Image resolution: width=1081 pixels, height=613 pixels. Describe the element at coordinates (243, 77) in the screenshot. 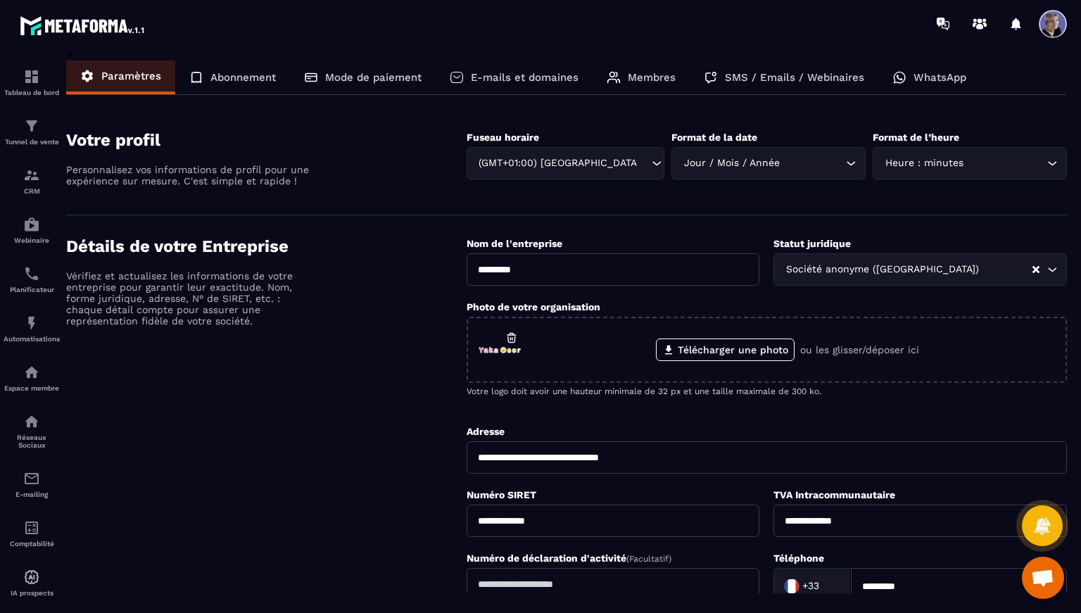

I see `p: Abonnement` at that location.